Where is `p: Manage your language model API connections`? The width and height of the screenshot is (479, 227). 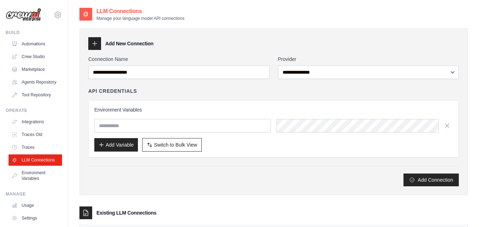 p: Manage your language model API connections is located at coordinates (140, 18).